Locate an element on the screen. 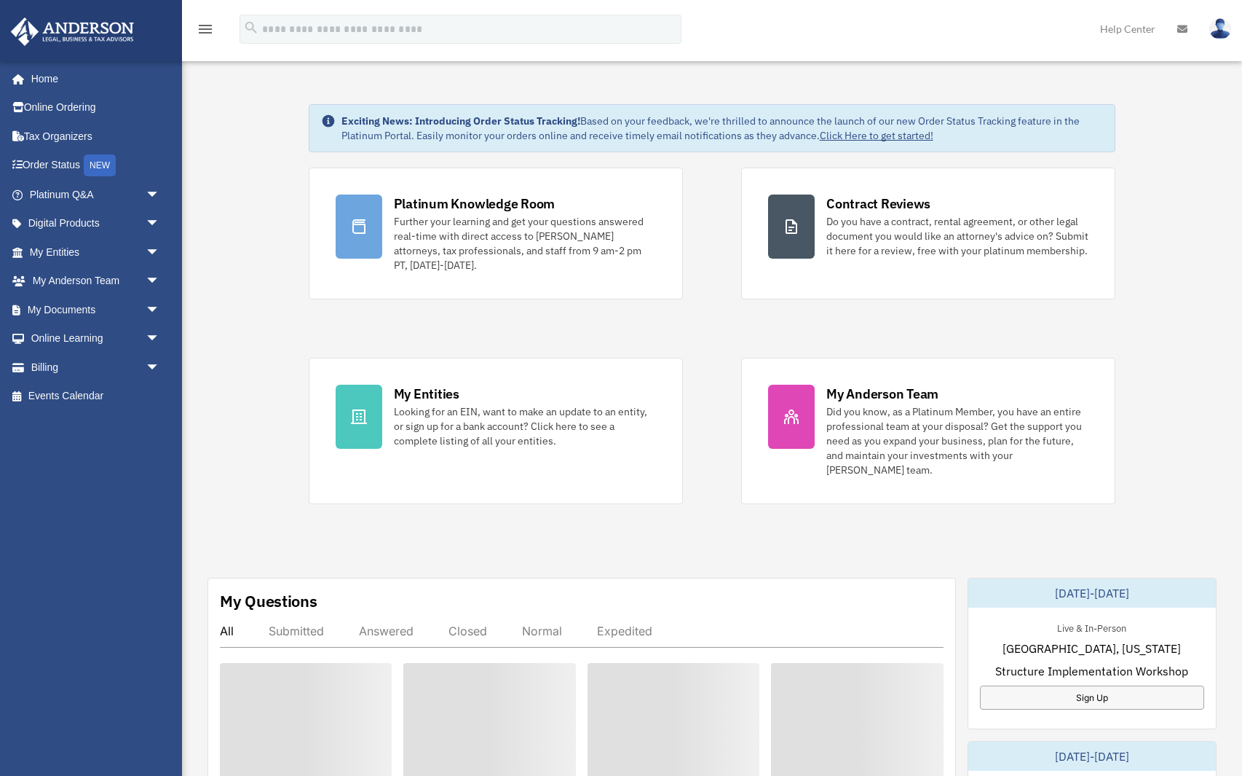 The width and height of the screenshot is (1242, 776). a: My Documentsarrow_drop_down is located at coordinates (96, 309).